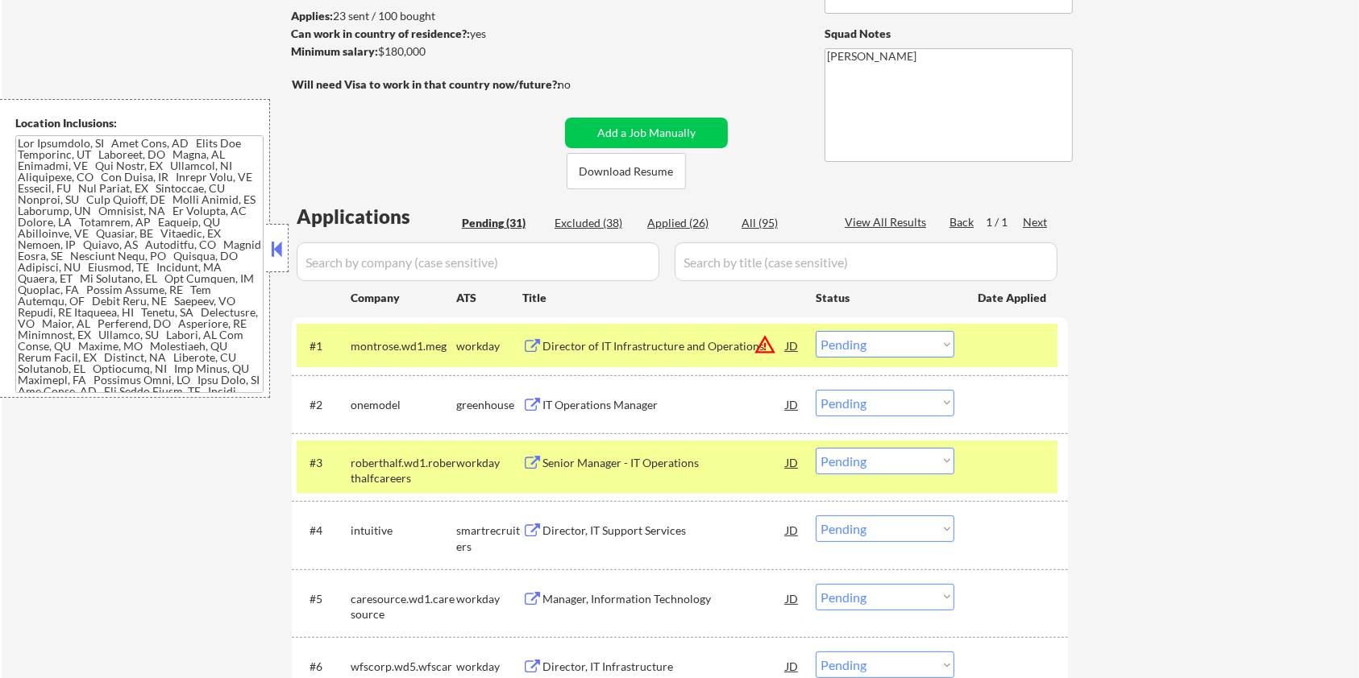 Image resolution: width=1359 pixels, height=678 pixels. I want to click on strong: Minimum salary:, so click(334, 51).